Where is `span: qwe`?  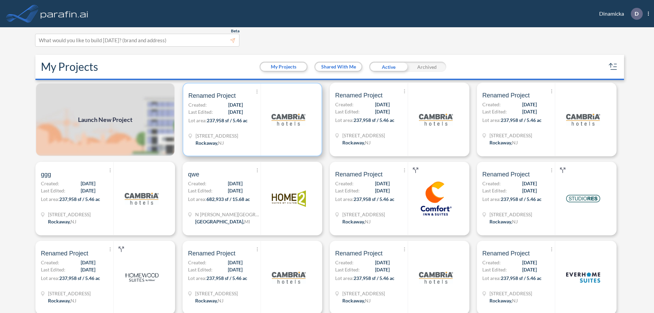 span: qwe is located at coordinates (193, 174).